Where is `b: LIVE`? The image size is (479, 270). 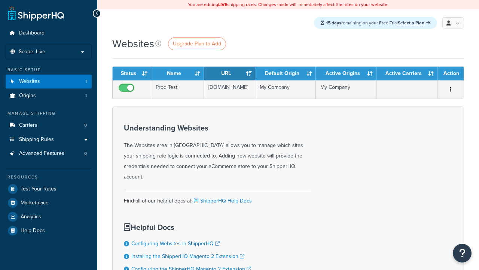
b: LIVE is located at coordinates (223, 4).